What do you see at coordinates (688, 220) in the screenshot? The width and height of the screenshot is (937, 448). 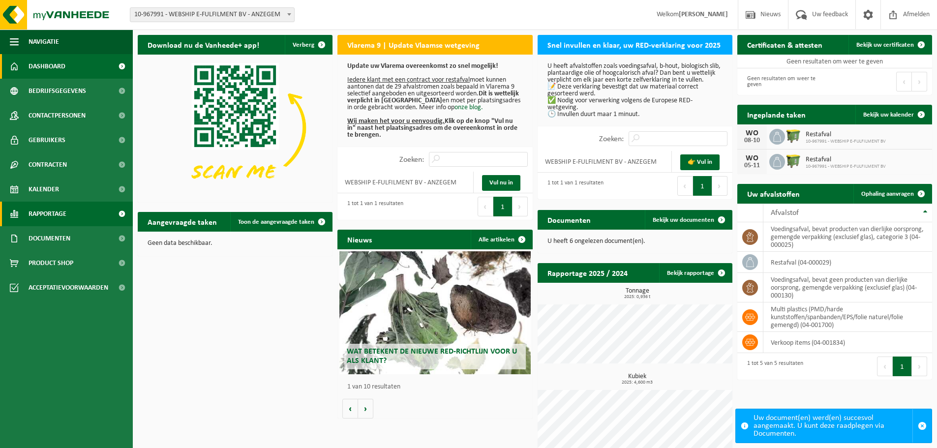 I see `a: Bekijk uw documenten` at bounding box center [688, 220].